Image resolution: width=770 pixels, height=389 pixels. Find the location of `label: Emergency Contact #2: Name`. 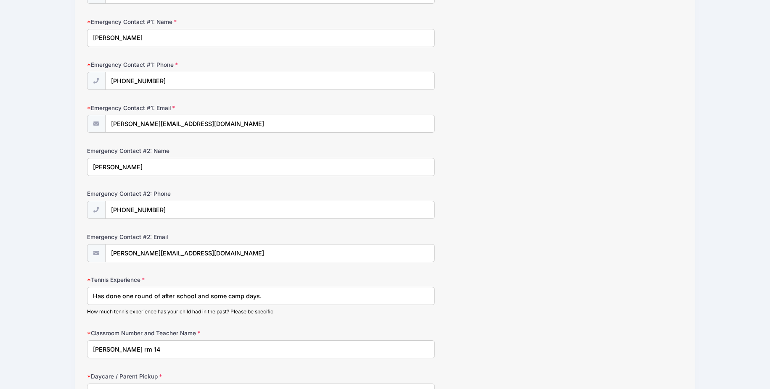

label: Emergency Contact #2: Name is located at coordinates (186, 151).